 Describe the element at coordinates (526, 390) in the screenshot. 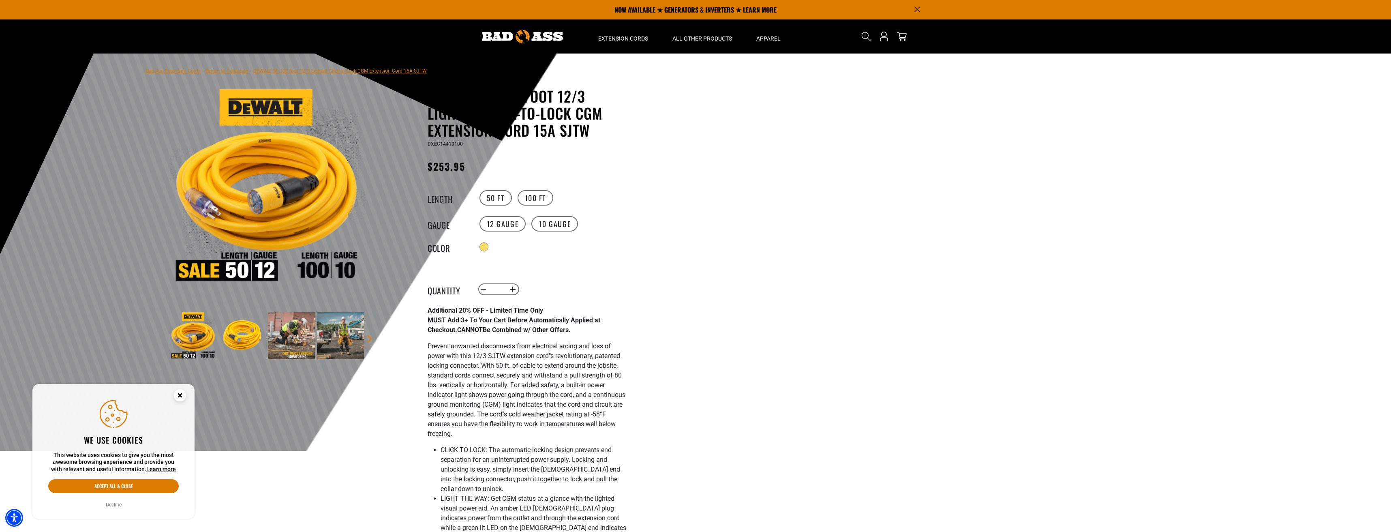

I see `span: Prevent unwanted disconnects from electrical arcing and loss of power with this 12/3 SJTW extensi...` at that location.